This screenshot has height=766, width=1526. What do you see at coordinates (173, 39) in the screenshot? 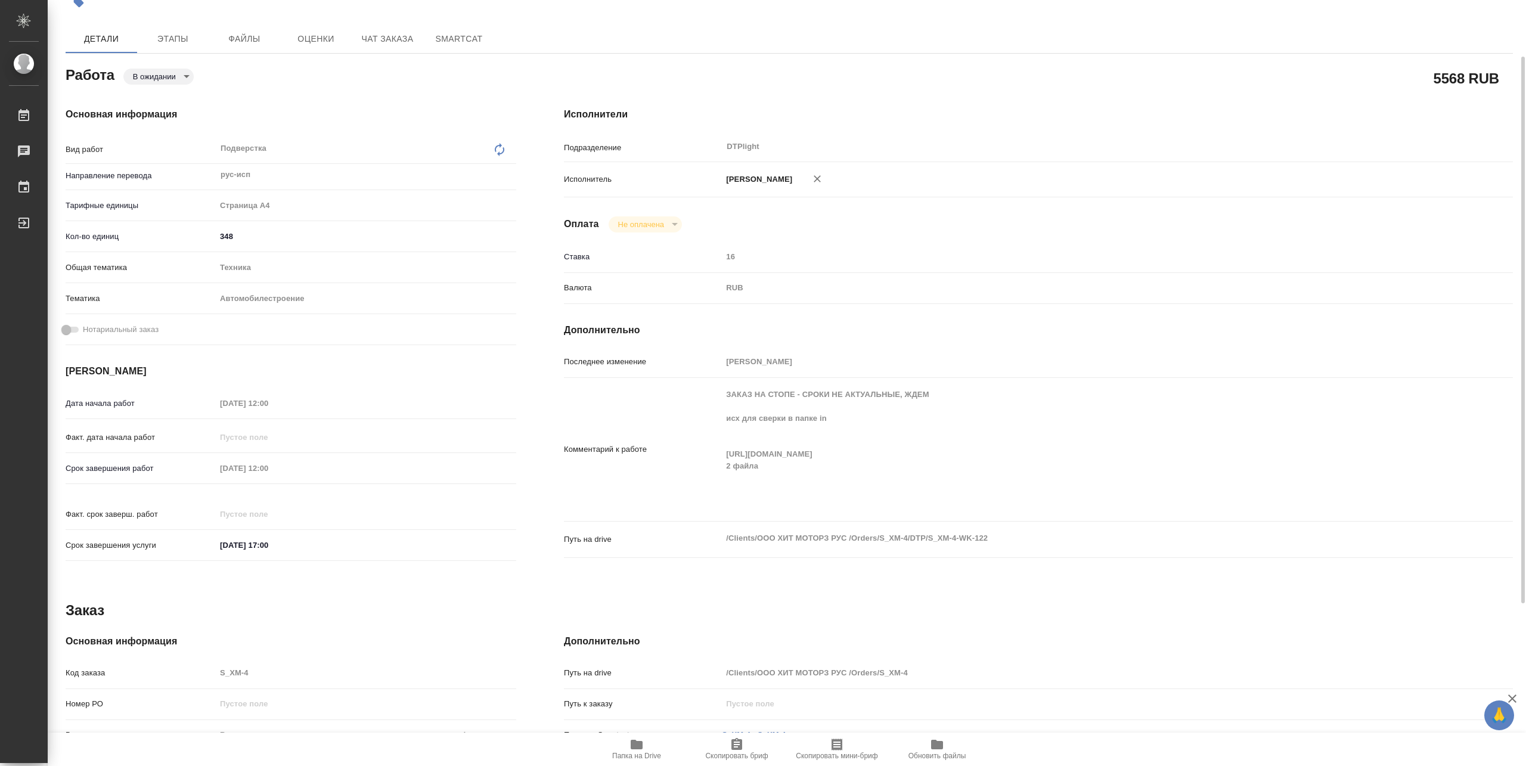
I see `span: Этапы` at bounding box center [173, 39].